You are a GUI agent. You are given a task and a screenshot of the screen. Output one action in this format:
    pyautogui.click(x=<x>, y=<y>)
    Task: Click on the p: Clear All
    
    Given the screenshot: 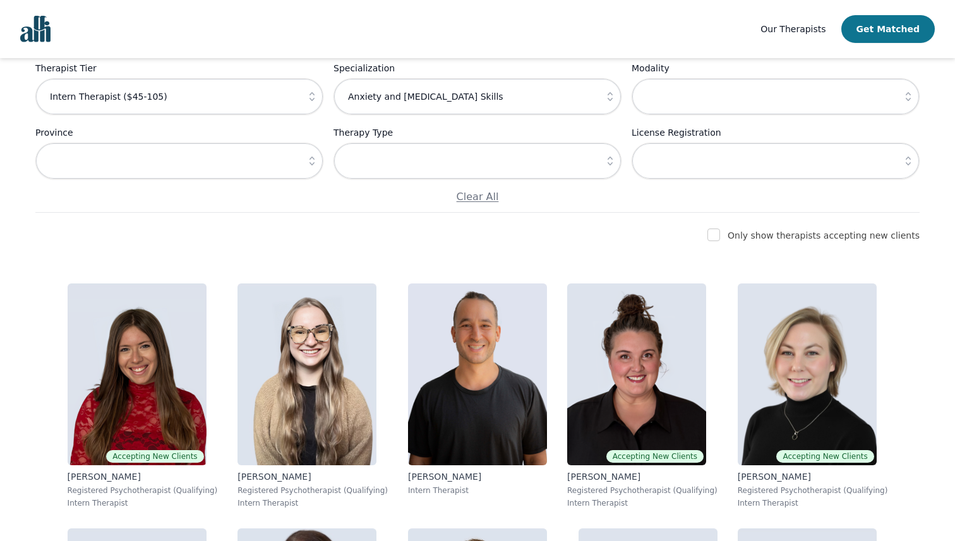 What is the action you would take?
    pyautogui.click(x=478, y=197)
    